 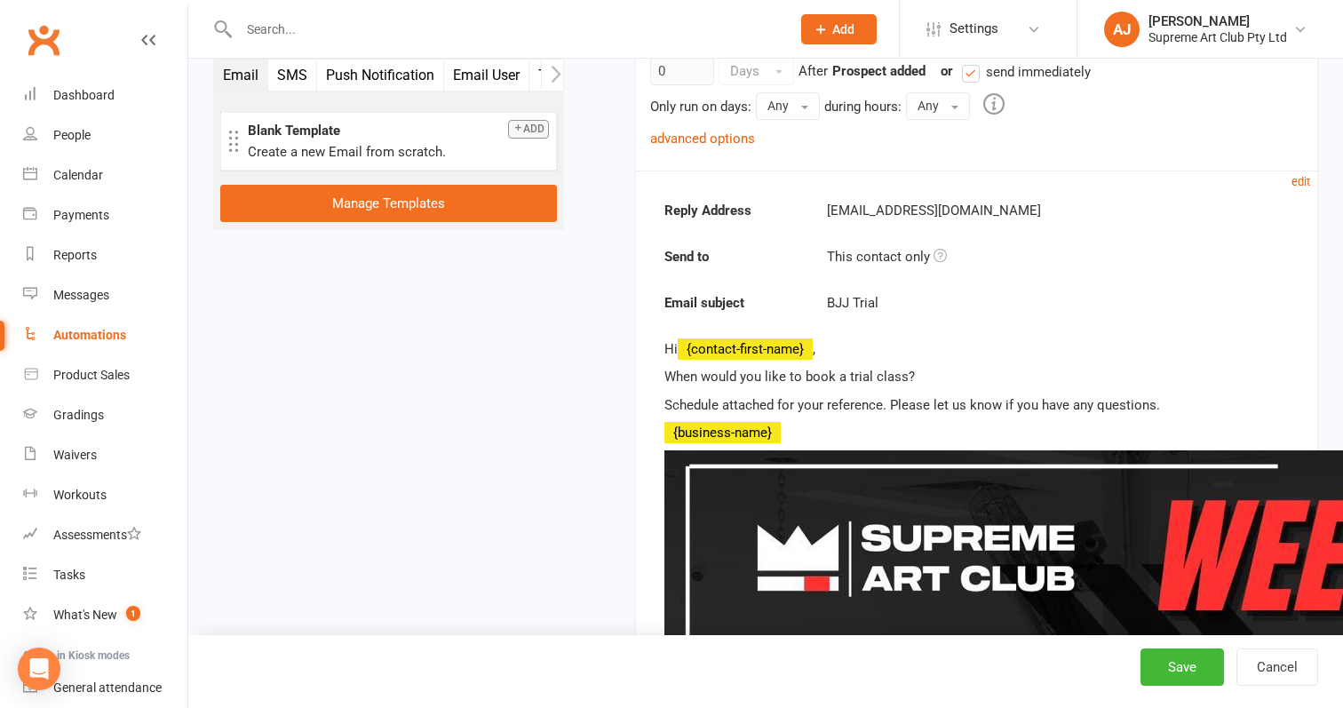 I want to click on div: Dashboard, so click(x=84, y=95).